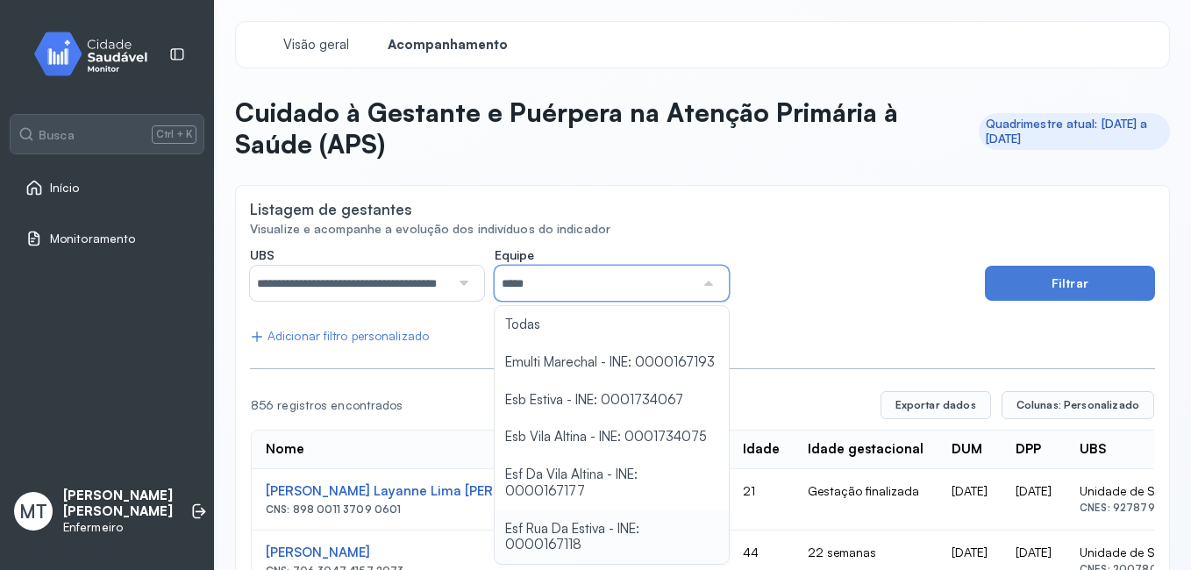 Image resolution: width=1191 pixels, height=570 pixels. Describe the element at coordinates (936, 405) in the screenshot. I see `button: Exportar dados` at that location.